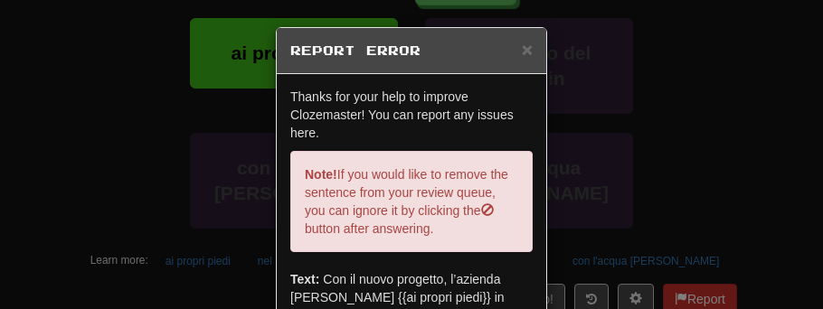 The height and width of the screenshot is (309, 823). What do you see at coordinates (305, 280) in the screenshot?
I see `strong: Text:` at bounding box center [305, 280].